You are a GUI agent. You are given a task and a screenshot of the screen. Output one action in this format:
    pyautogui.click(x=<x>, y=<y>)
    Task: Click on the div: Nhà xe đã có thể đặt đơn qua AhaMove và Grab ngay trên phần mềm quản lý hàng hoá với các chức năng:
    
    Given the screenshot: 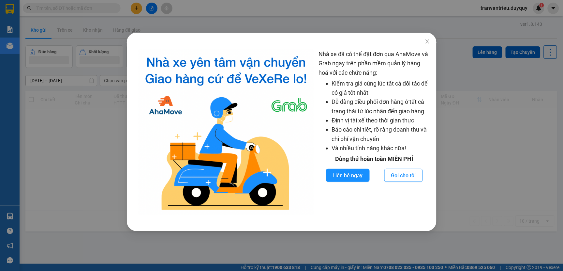 What is the action you would take?
    pyautogui.click(x=374, y=132)
    